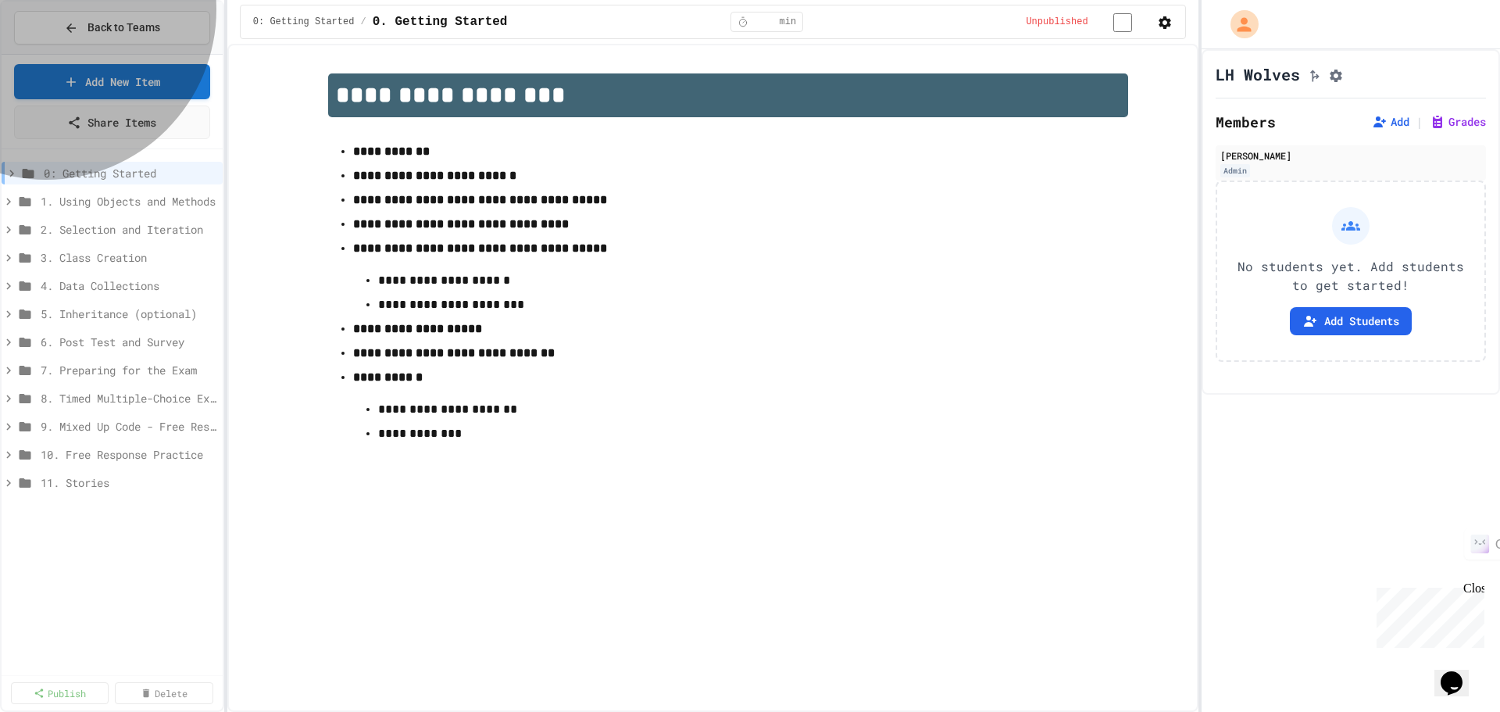 The height and width of the screenshot is (712, 1500). Describe the element at coordinates (128, 482) in the screenshot. I see `span: 11. Stories` at that location.